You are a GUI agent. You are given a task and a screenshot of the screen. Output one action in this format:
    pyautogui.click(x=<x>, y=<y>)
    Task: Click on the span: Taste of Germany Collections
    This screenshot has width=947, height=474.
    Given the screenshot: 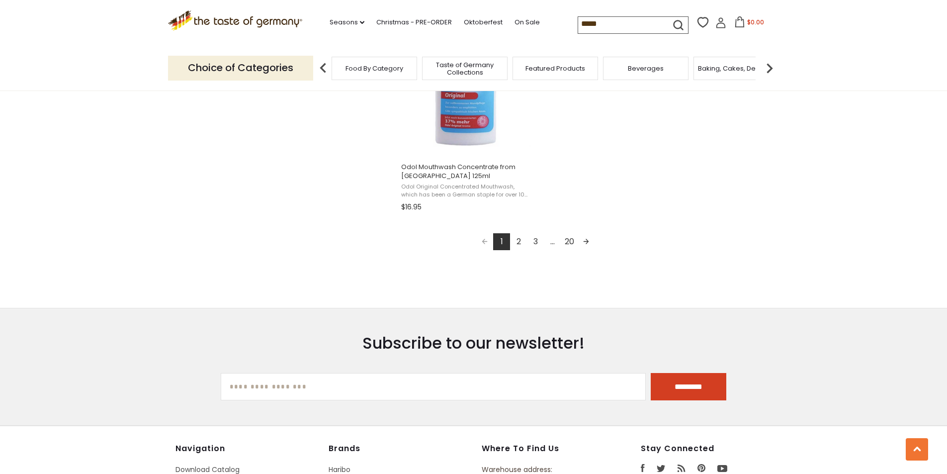 What is the action you would take?
    pyautogui.click(x=465, y=69)
    